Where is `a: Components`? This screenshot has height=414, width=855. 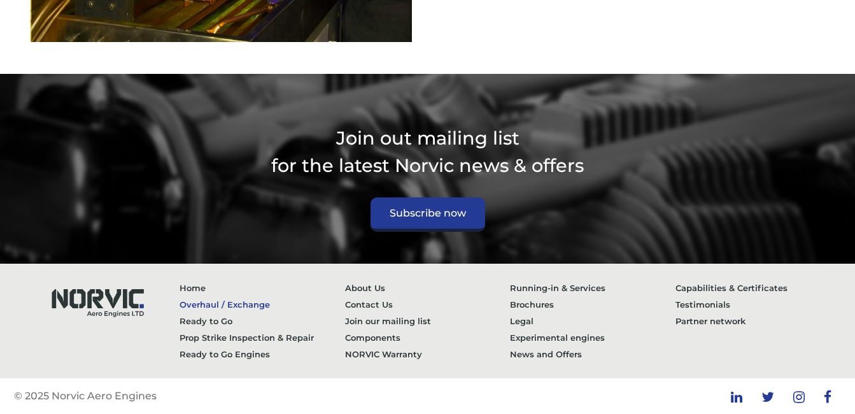 a: Components is located at coordinates (428, 337).